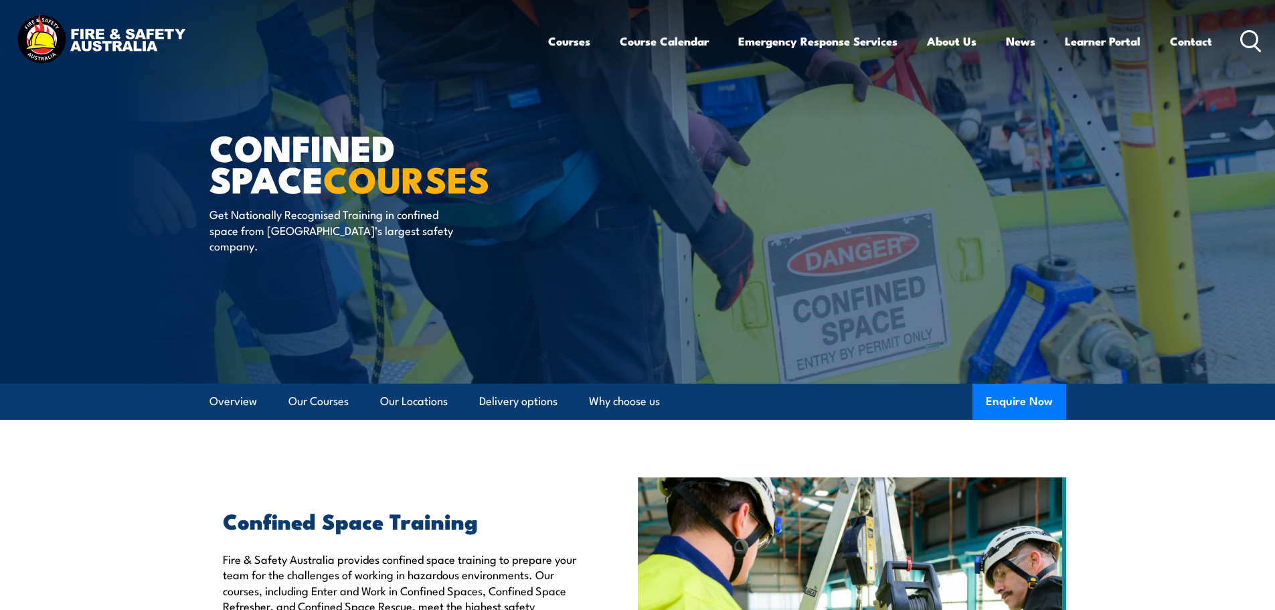  Describe the element at coordinates (1019, 402) in the screenshot. I see `button: Enquire Now` at that location.